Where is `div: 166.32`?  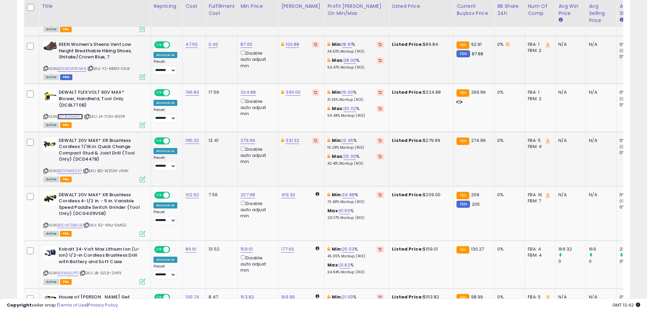 div: 166.32 is located at coordinates (572, 249).